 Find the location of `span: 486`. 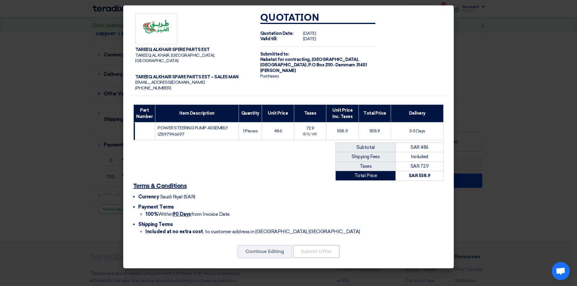

span: 486 is located at coordinates (278, 131).